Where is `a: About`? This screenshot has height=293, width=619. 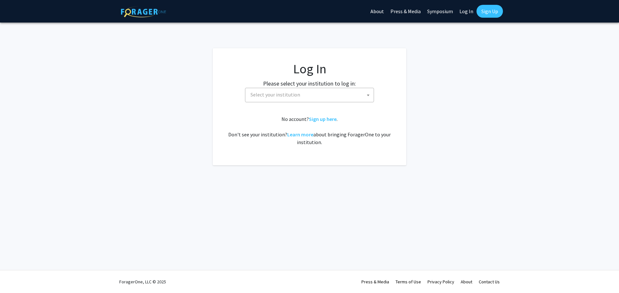 a: About is located at coordinates (466, 282).